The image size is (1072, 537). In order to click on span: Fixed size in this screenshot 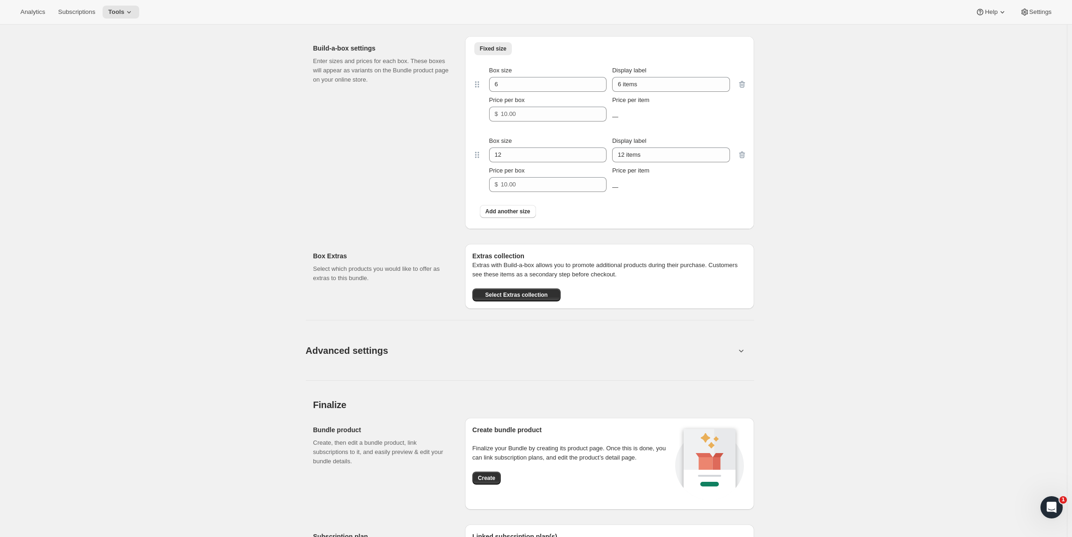, I will do `click(493, 49)`.